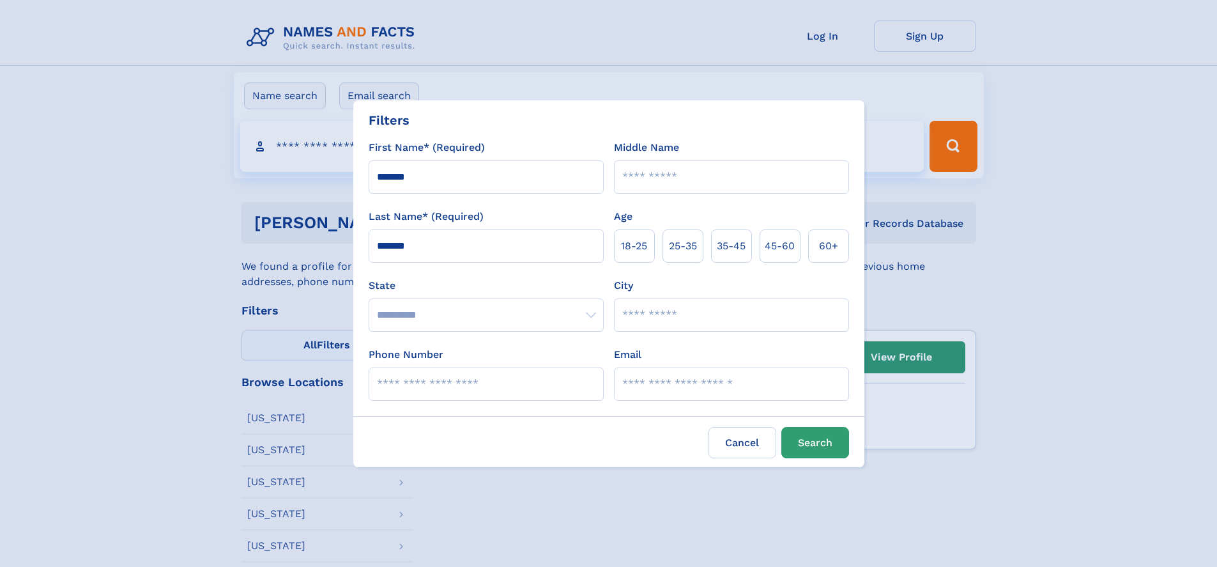 This screenshot has width=1217, height=567. What do you see at coordinates (623, 217) in the screenshot?
I see `label: Age` at bounding box center [623, 217].